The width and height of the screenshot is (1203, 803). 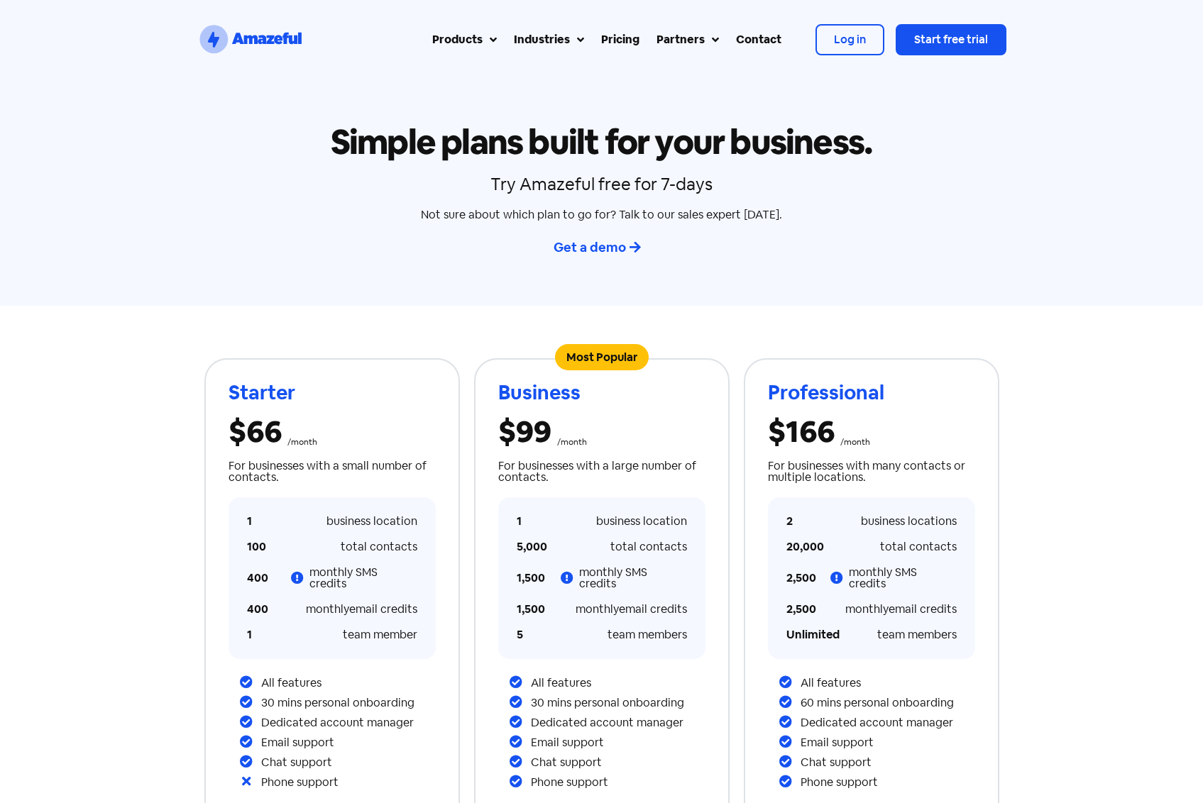 I want to click on div: 60 mins personal onboarding, so click(x=888, y=703).